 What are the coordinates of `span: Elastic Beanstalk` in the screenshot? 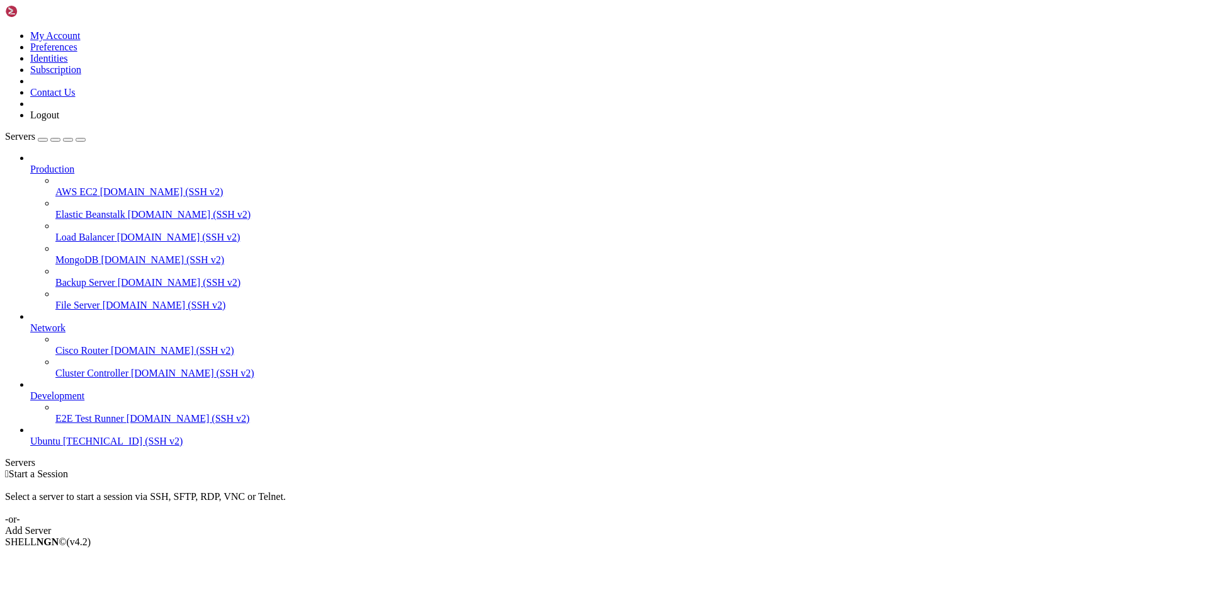 It's located at (90, 214).